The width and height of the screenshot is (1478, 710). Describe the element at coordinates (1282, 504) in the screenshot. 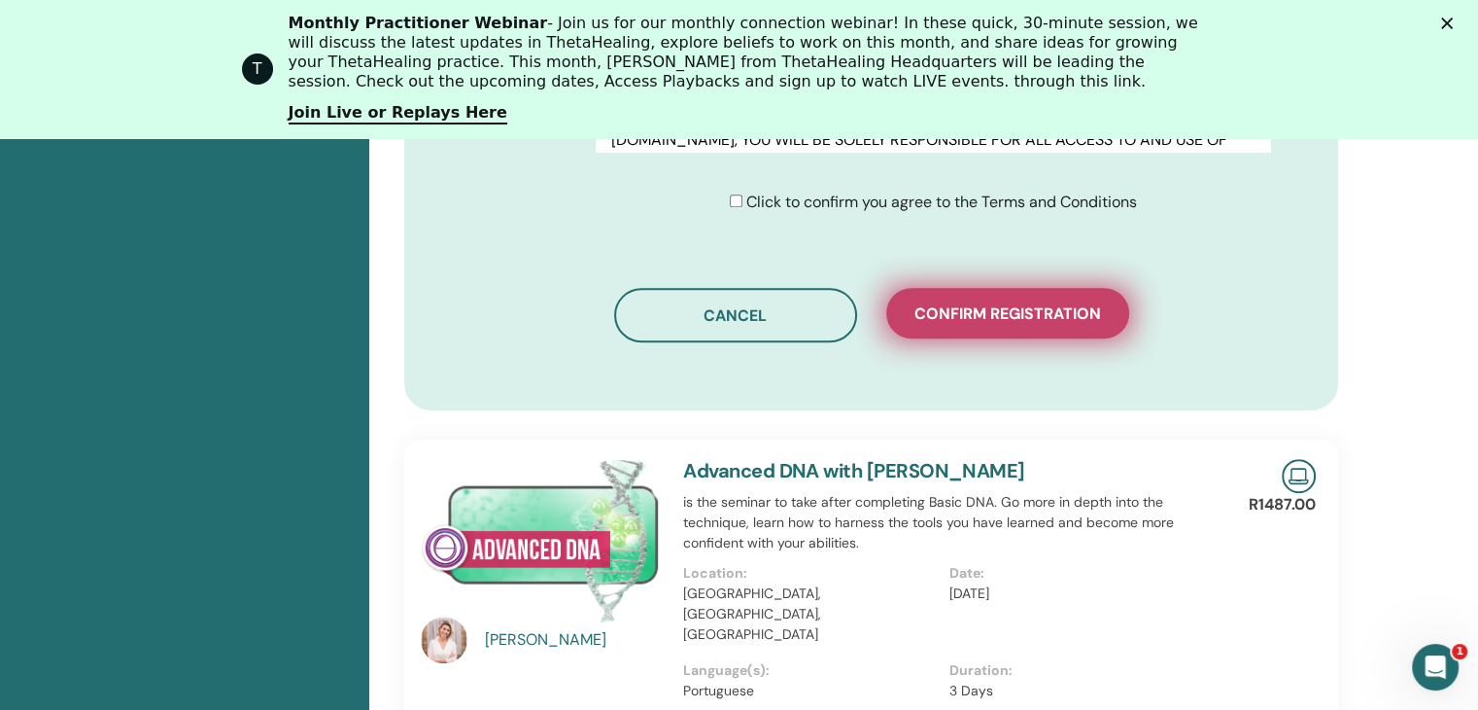

I see `p: R1487.00` at that location.